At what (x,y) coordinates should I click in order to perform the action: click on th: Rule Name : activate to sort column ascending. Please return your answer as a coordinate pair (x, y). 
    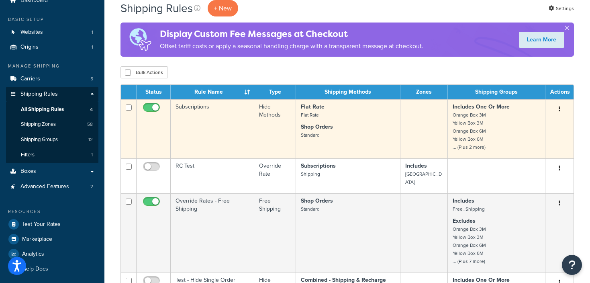
    Looking at the image, I should click on (213, 92).